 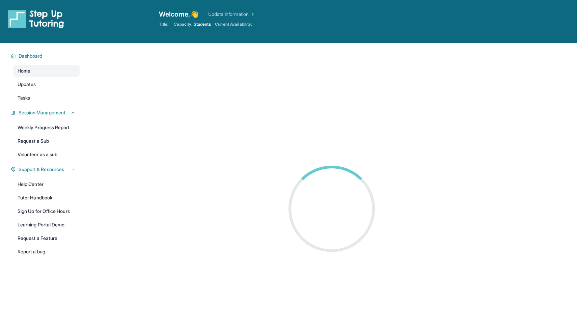 What do you see at coordinates (47, 198) in the screenshot?
I see `a: Tutor Handbook` at bounding box center [47, 198].